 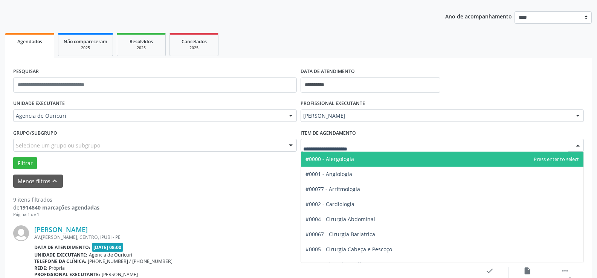 What do you see at coordinates (56, 215) in the screenshot?
I see `div: Página 1 de 1` at bounding box center [56, 215].